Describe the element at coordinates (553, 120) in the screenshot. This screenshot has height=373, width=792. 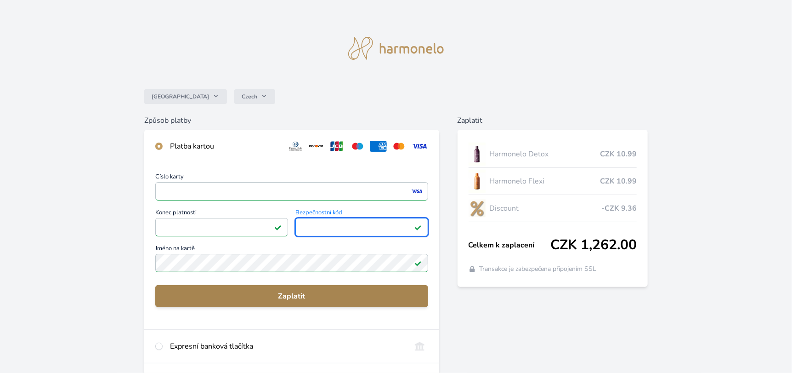
I see `h6: Zaplatit` at that location.